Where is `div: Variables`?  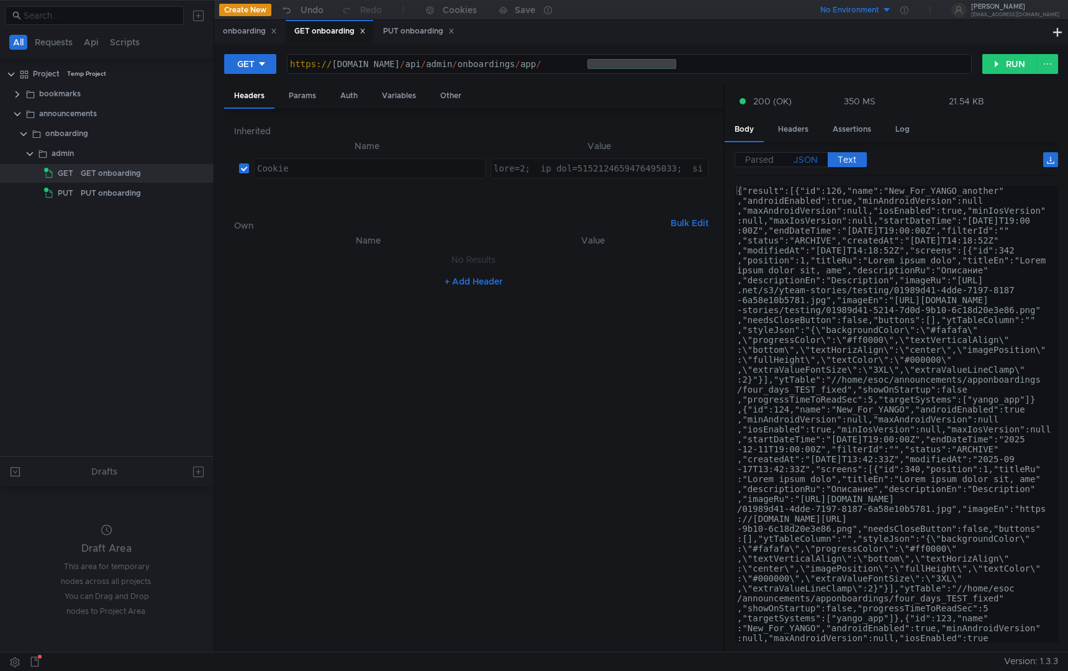
div: Variables is located at coordinates (399, 96).